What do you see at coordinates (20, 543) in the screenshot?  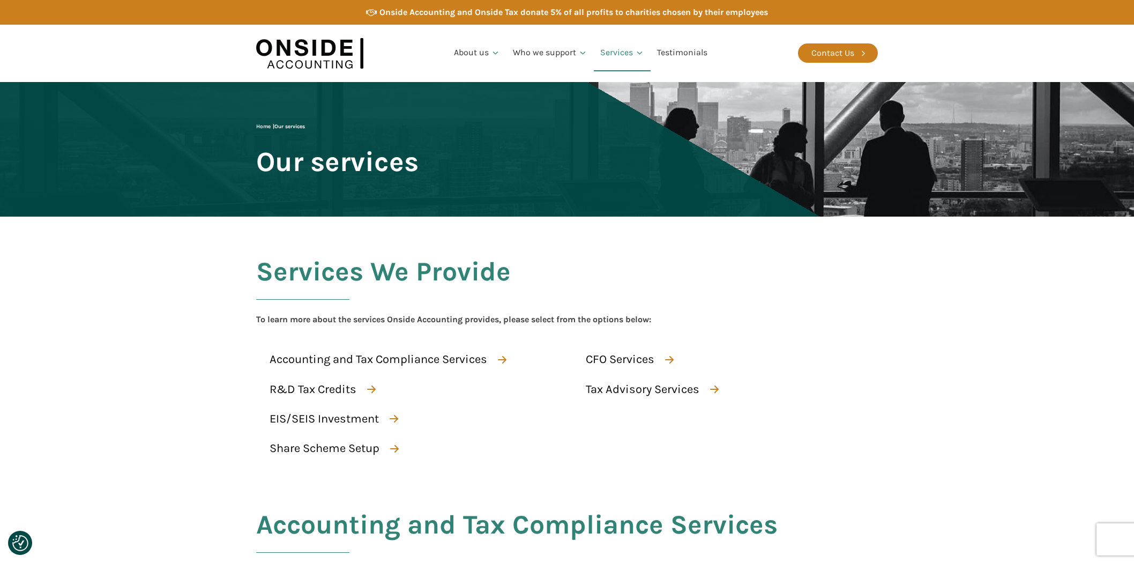 I see `img: Revisit consent button` at bounding box center [20, 543].